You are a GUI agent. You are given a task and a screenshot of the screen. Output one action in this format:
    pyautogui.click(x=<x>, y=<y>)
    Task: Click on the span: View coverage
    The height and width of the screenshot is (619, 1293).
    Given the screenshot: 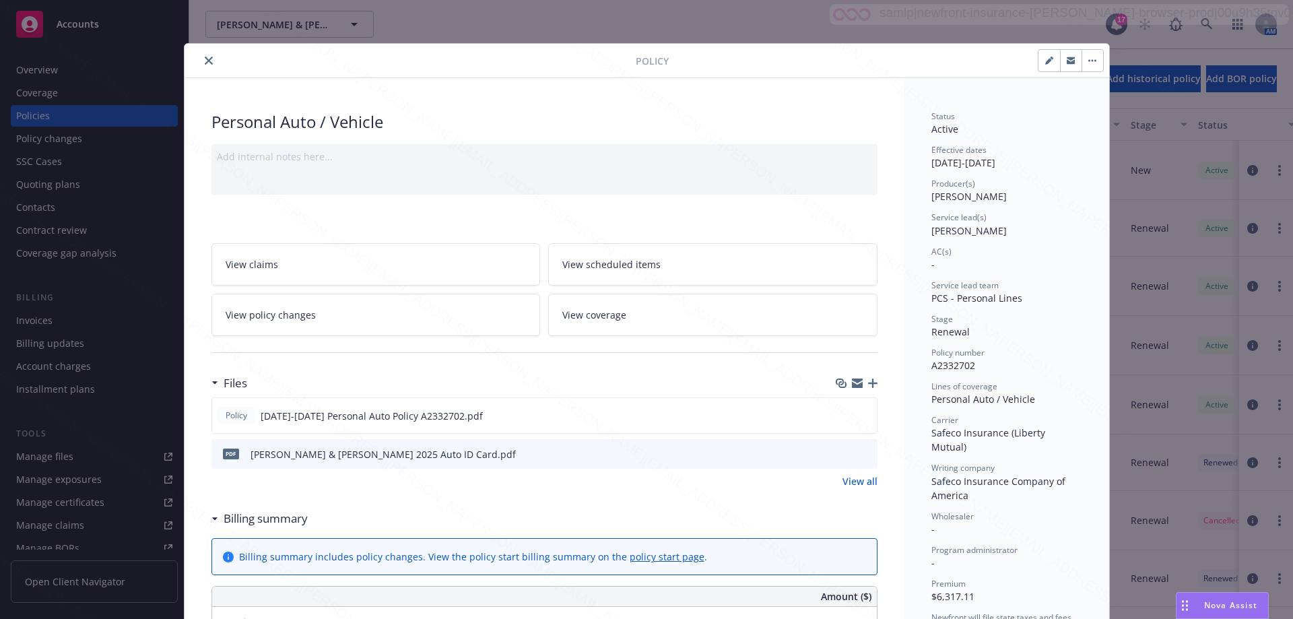 What is the action you would take?
    pyautogui.click(x=594, y=314)
    